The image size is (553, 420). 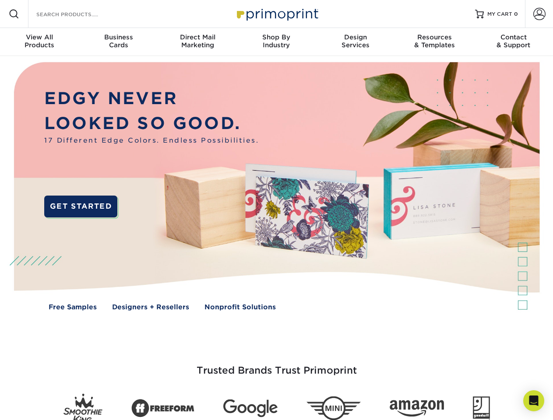 What do you see at coordinates (250, 409) in the screenshot?
I see `img: Google` at bounding box center [250, 409].